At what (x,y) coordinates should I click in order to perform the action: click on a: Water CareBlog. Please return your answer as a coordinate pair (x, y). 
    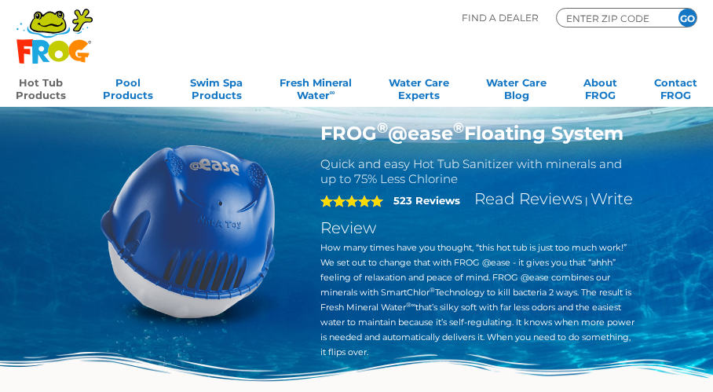
    Looking at the image, I should click on (516, 87).